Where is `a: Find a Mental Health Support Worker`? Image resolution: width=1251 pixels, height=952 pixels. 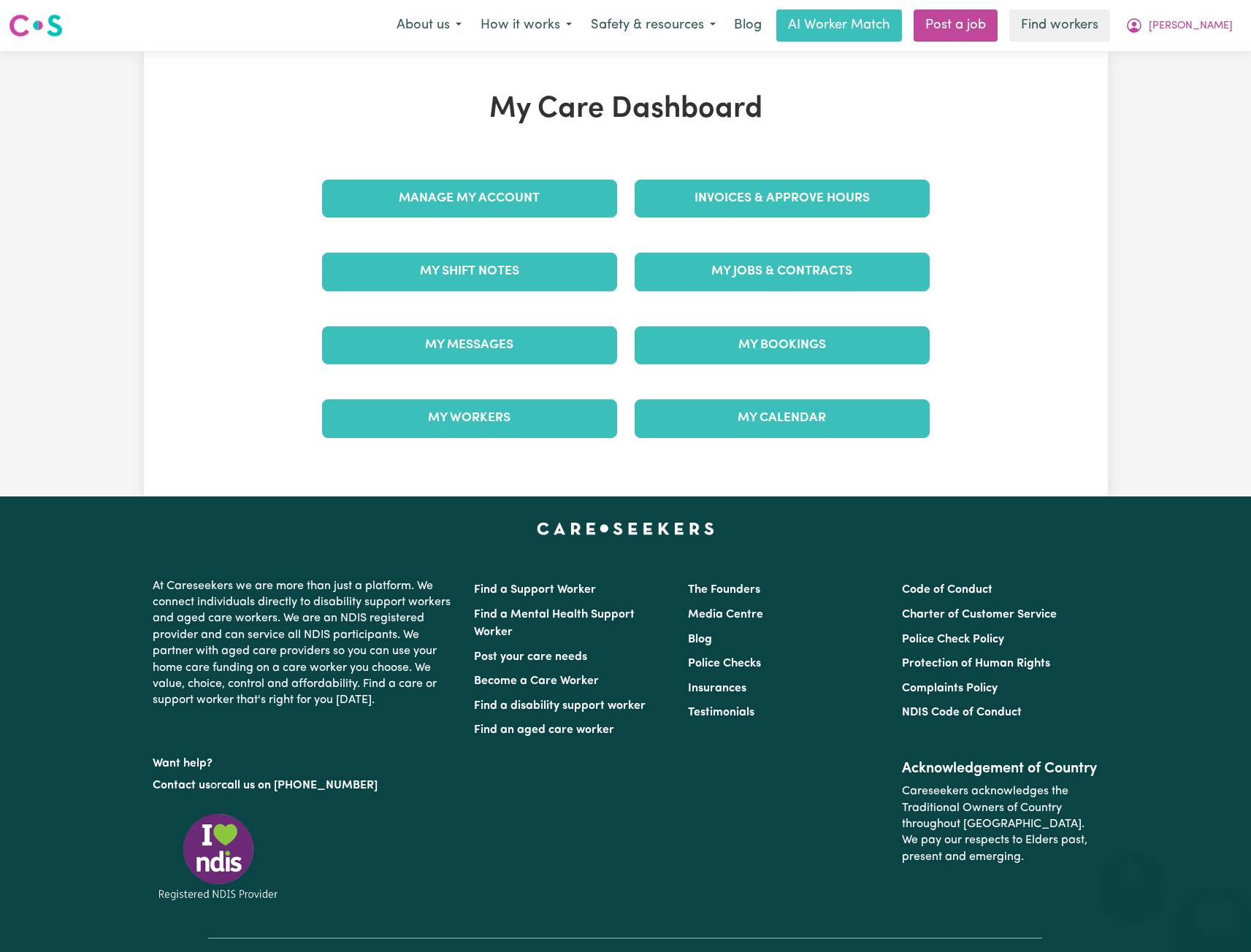
a: Find a Mental Health Support Worker is located at coordinates (554, 624).